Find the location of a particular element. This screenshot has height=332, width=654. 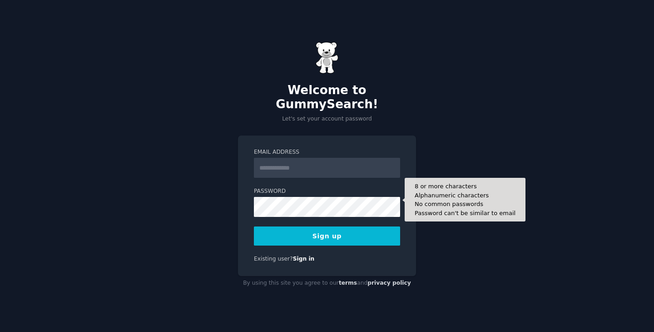

span: Existing user? is located at coordinates (273, 258).